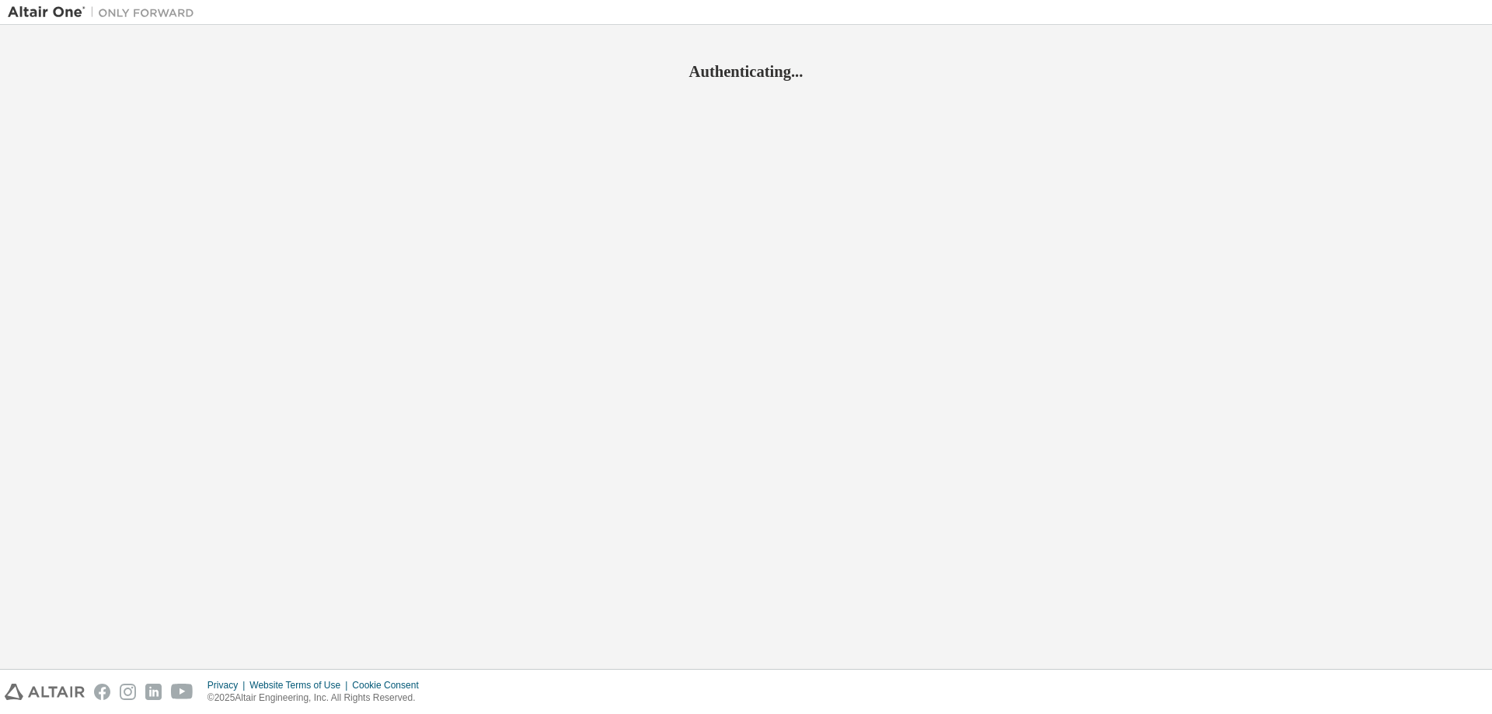 This screenshot has width=1492, height=714. I want to click on p: © 2025 Altair Engineering, Inc. All Rights Reserved., so click(318, 698).